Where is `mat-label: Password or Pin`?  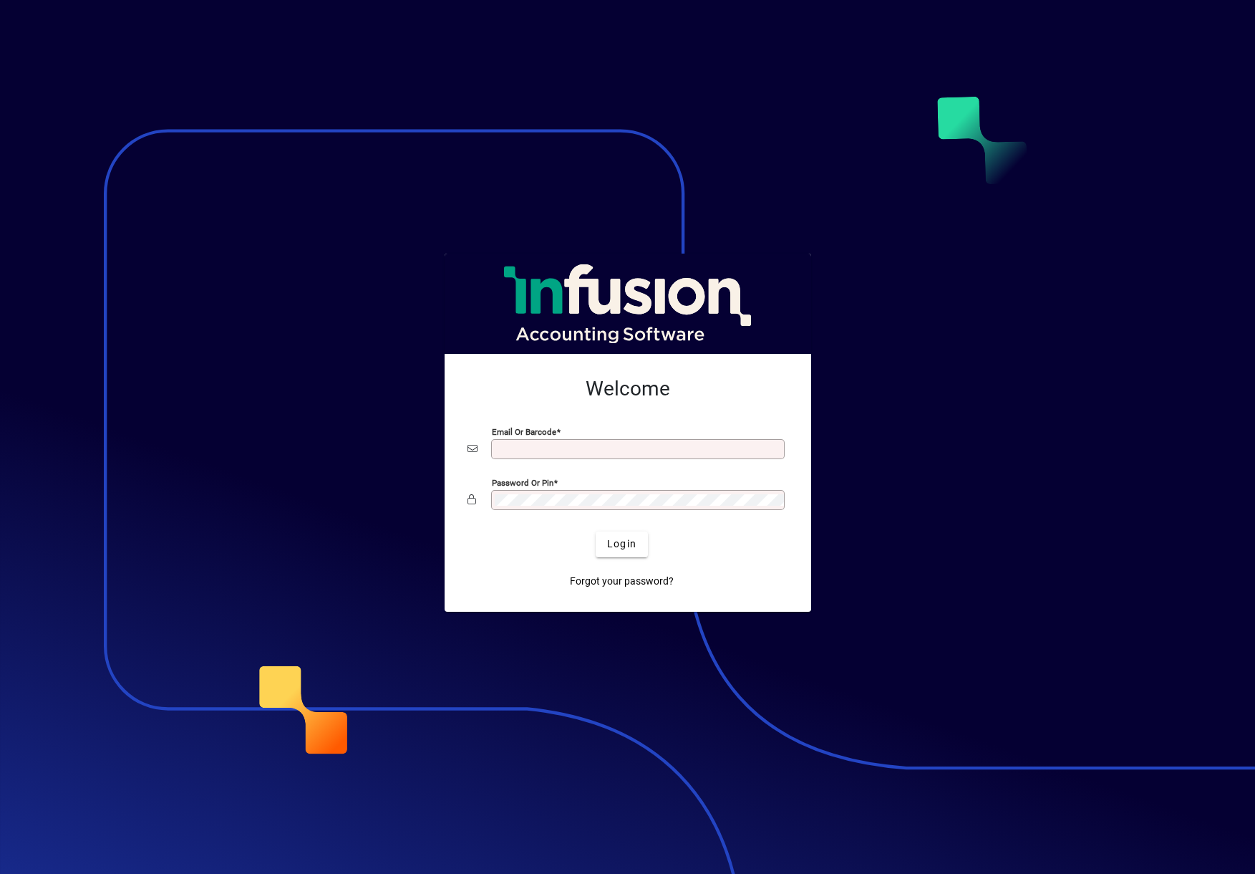
mat-label: Password or Pin is located at coordinates (523, 482).